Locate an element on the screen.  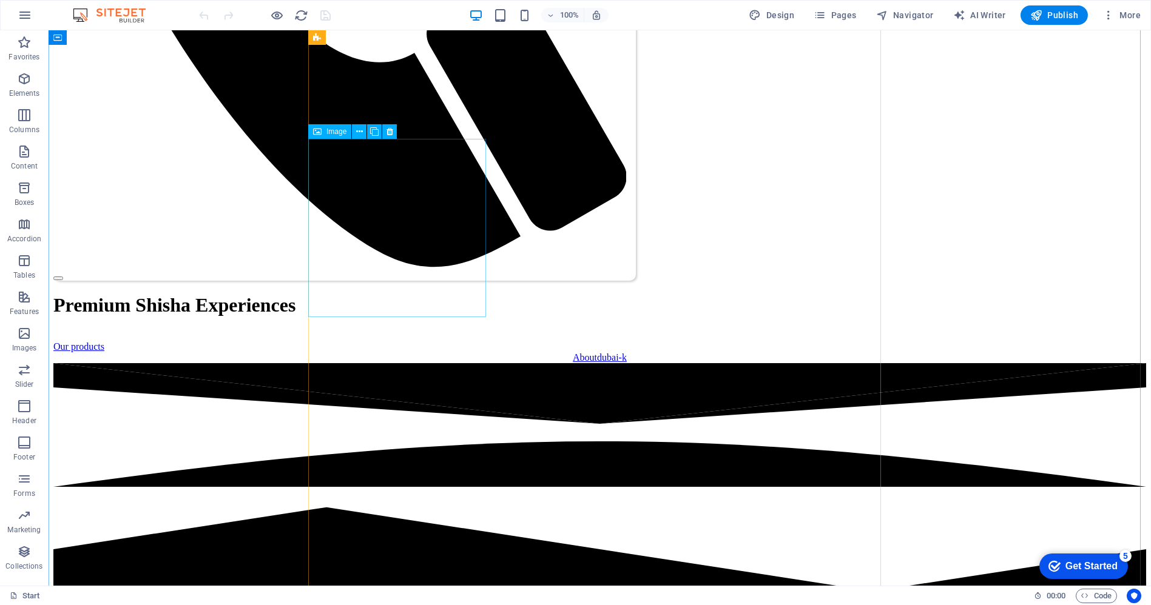
button: Publish is located at coordinates (1054, 15).